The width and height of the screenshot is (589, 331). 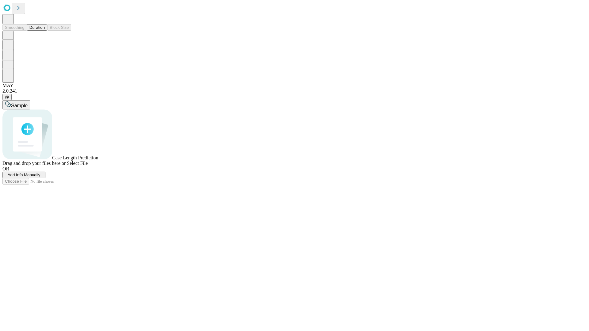 I want to click on span: Drag and drop your files here or, so click(x=34, y=163).